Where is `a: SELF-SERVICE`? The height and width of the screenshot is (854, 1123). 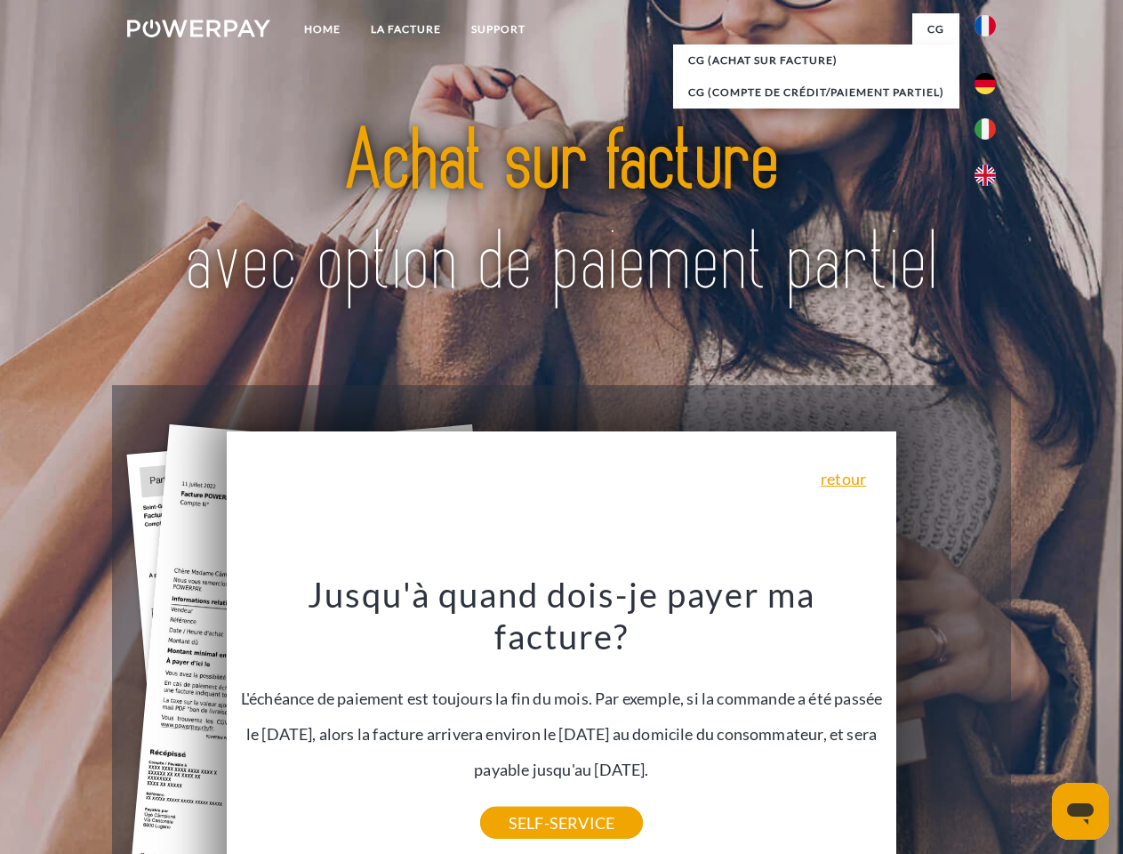 a: SELF-SERVICE is located at coordinates (561, 823).